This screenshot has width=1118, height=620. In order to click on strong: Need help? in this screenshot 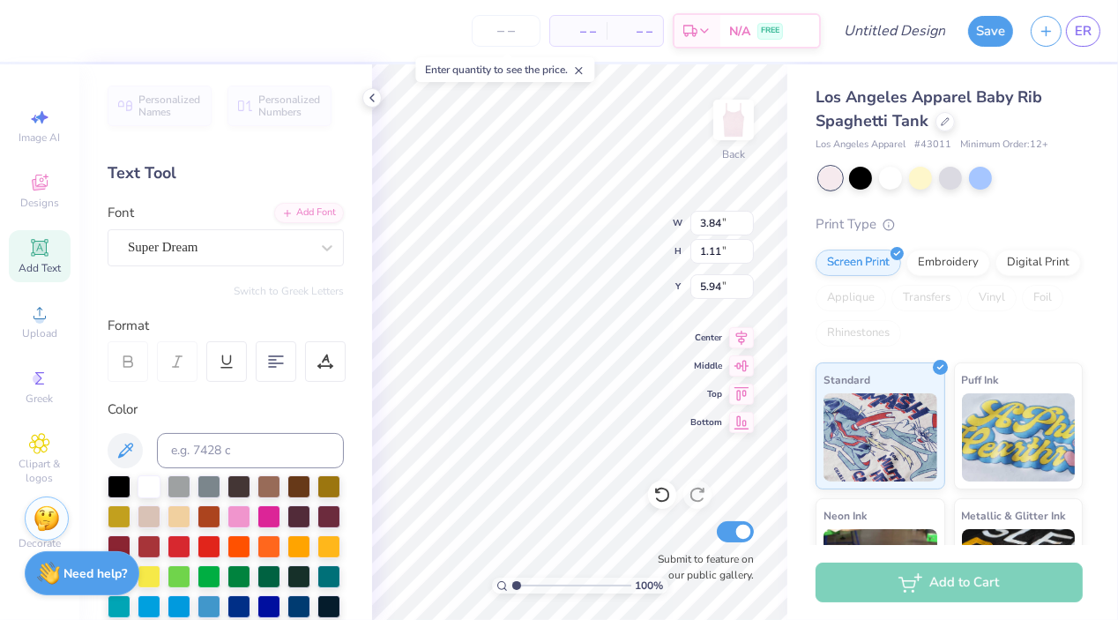, I will do `click(96, 573)`.